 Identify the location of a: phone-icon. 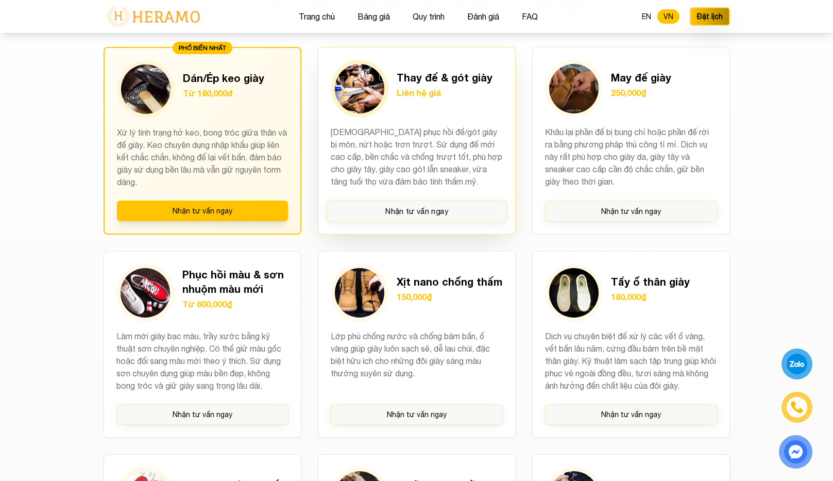
(797, 407).